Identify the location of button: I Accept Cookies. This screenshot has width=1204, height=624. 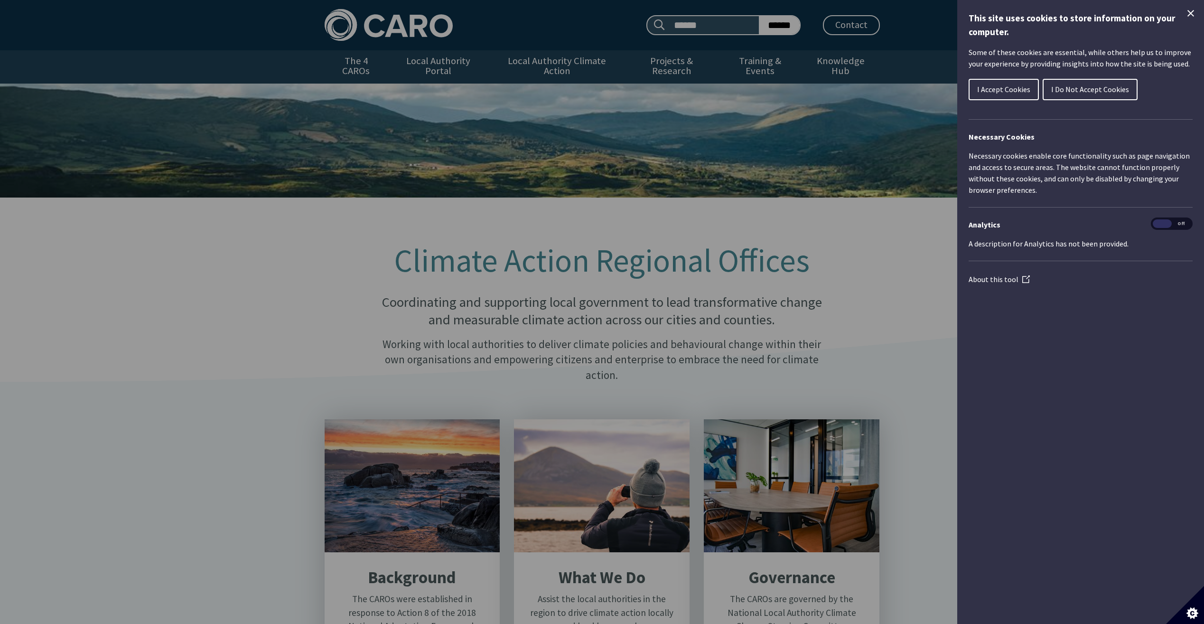
(1004, 89).